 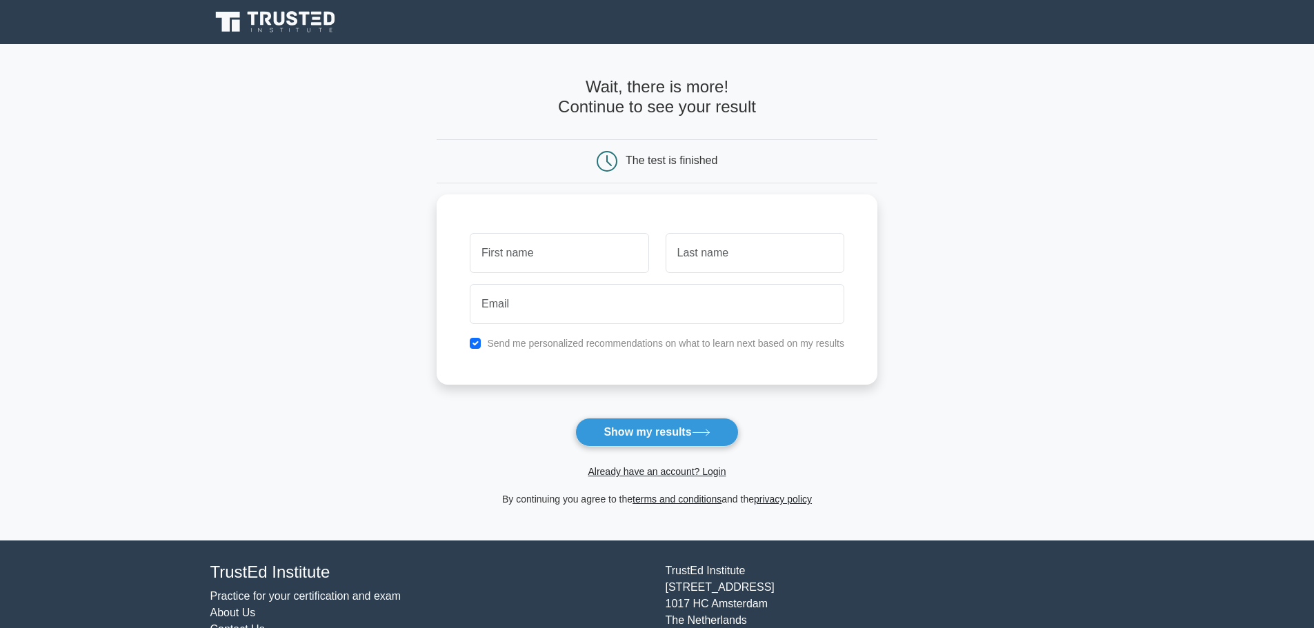 I want to click on a: About Us, so click(x=233, y=613).